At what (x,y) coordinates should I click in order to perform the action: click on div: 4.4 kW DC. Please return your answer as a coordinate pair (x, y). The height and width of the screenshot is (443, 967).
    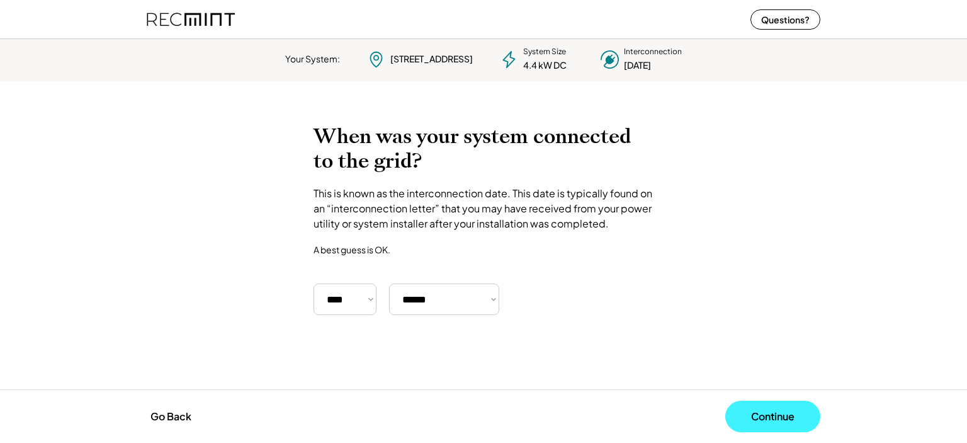
    Looking at the image, I should click on (545, 65).